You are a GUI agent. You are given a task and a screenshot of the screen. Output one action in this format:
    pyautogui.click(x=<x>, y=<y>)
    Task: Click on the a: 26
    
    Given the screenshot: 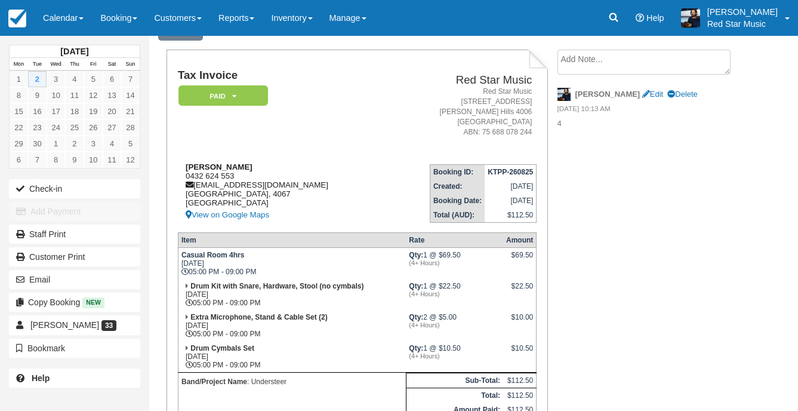 What is the action you would take?
    pyautogui.click(x=93, y=127)
    